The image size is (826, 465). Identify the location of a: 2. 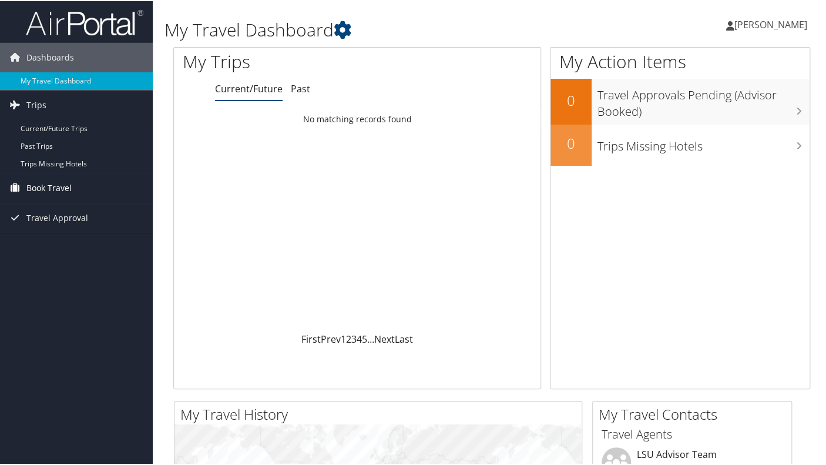
(348, 338).